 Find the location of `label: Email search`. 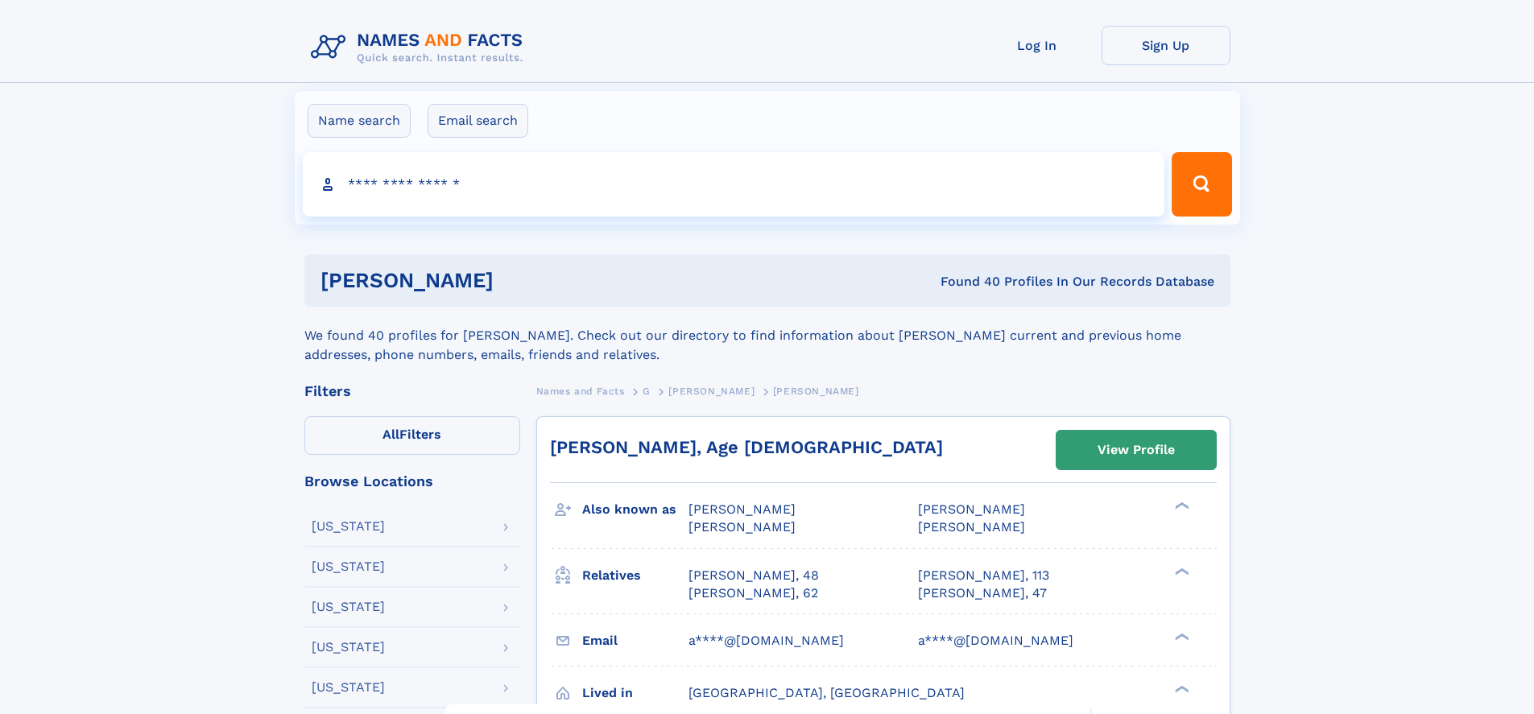

label: Email search is located at coordinates (477, 121).